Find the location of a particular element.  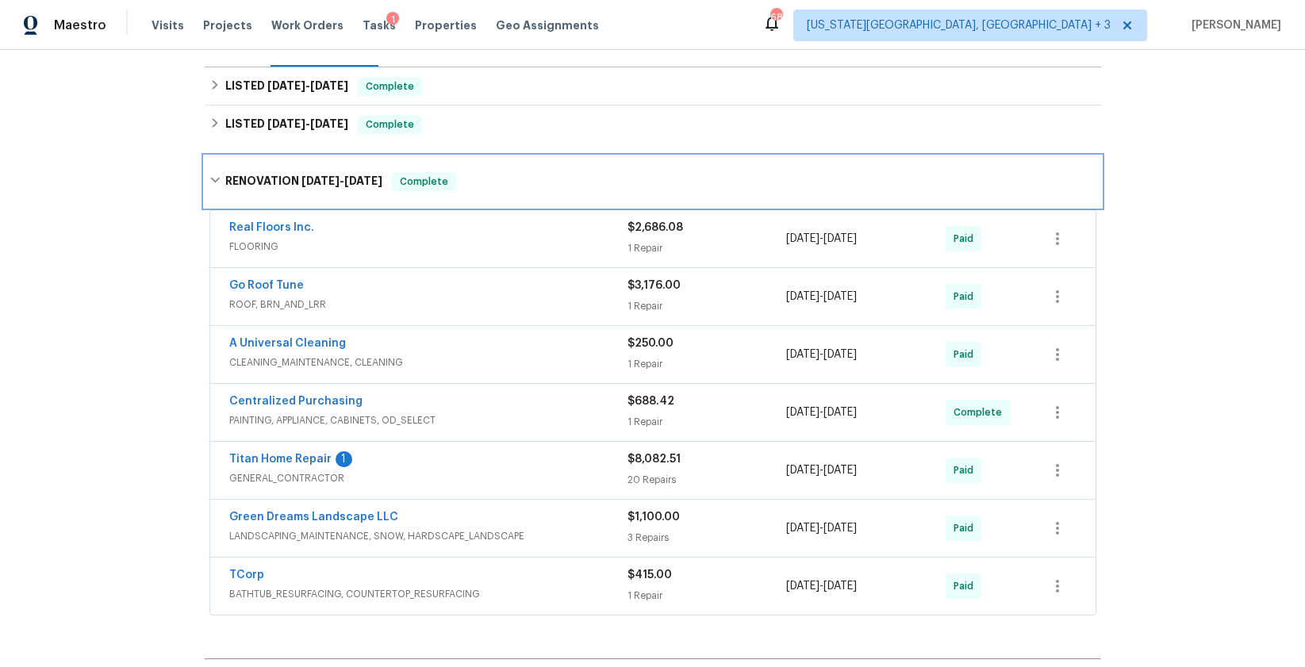

span: $250.00 is located at coordinates (651, 344).